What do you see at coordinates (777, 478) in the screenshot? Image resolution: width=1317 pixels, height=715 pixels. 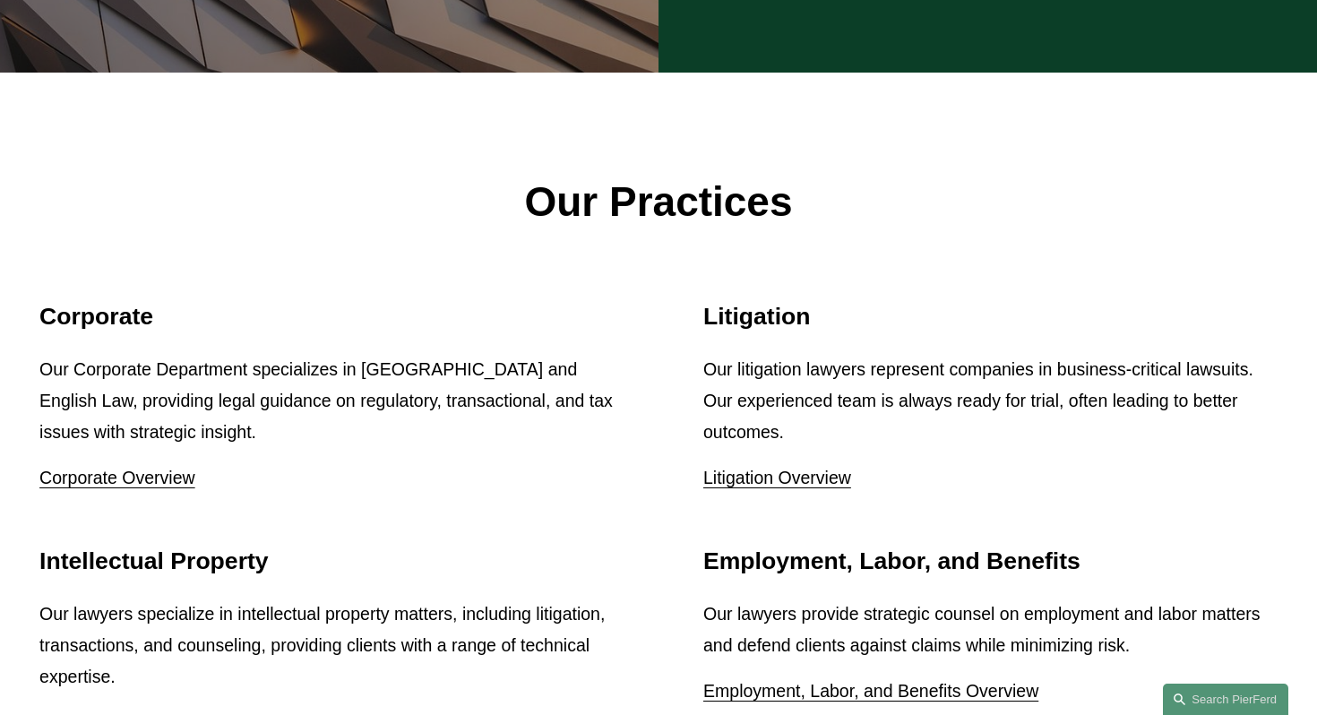 I see `a: Litigation Overview` at bounding box center [777, 478].